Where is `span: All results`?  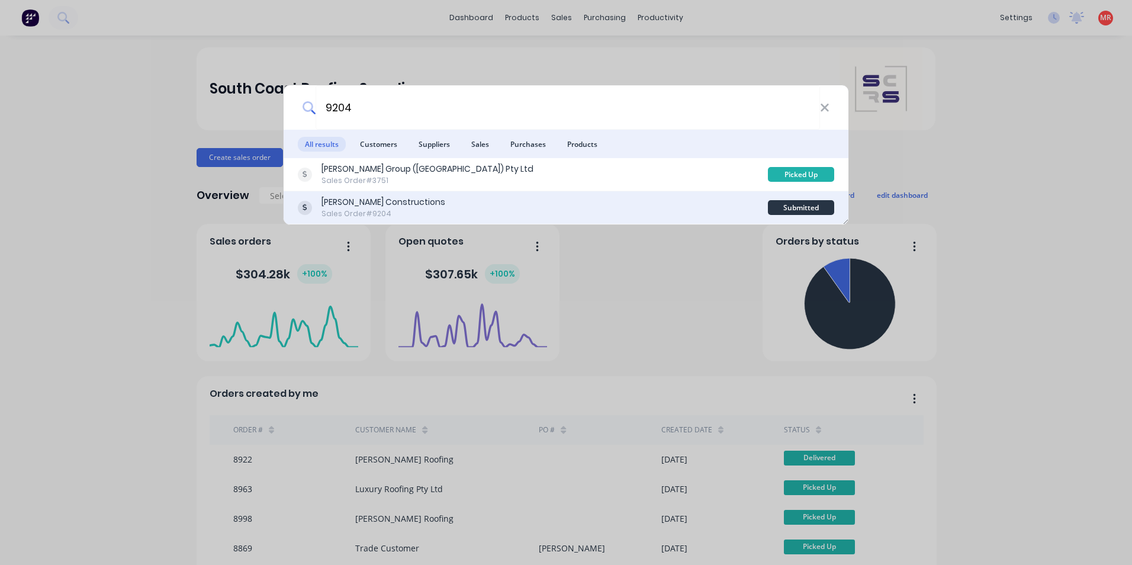
span: All results is located at coordinates (321, 144).